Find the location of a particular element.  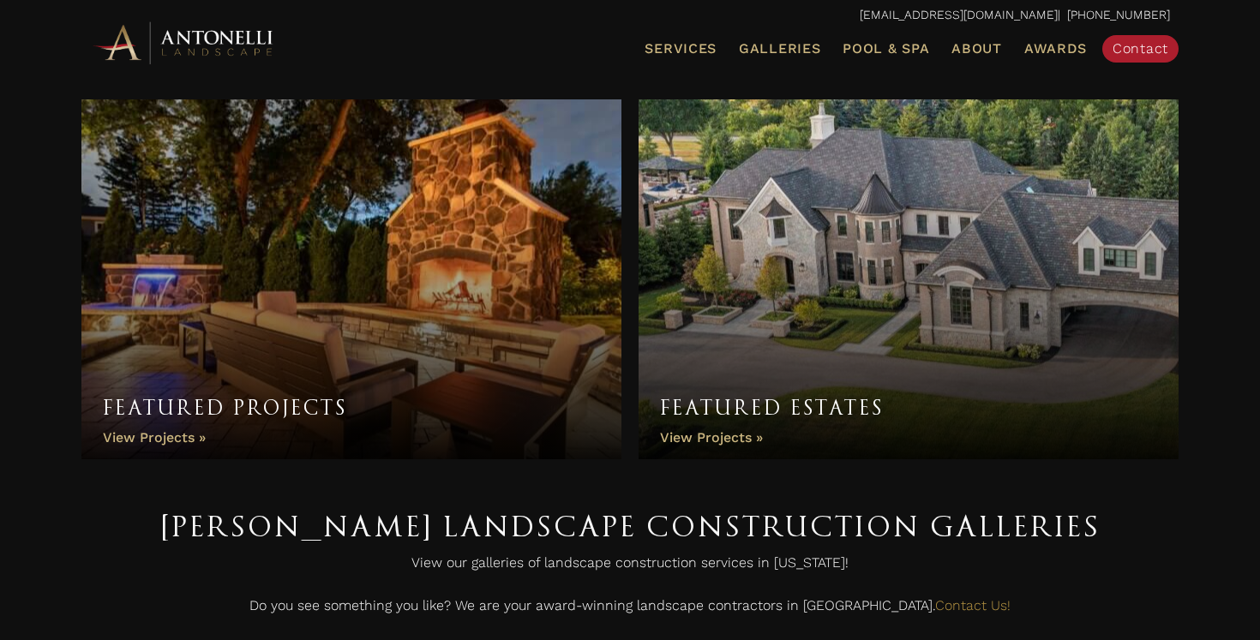

span: Galleries is located at coordinates (779, 48).